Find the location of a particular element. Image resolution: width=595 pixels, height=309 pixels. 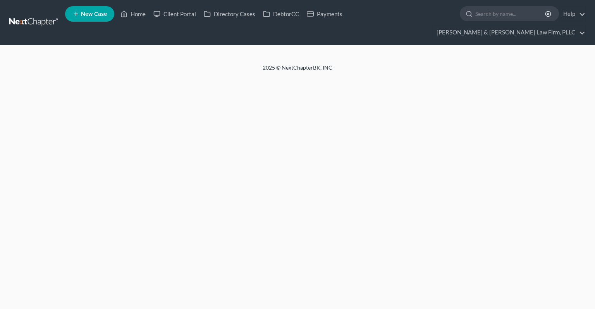

a: Directory Cases is located at coordinates (229, 14).